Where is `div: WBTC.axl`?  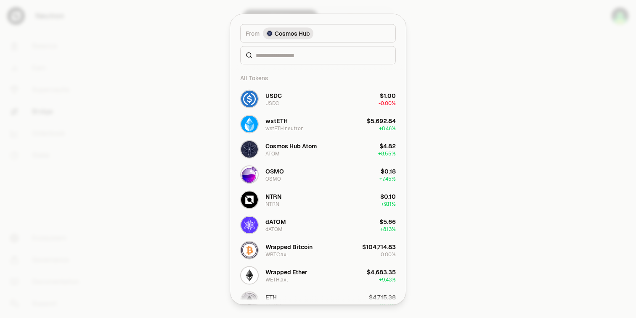 div: WBTC.axl is located at coordinates (276, 254).